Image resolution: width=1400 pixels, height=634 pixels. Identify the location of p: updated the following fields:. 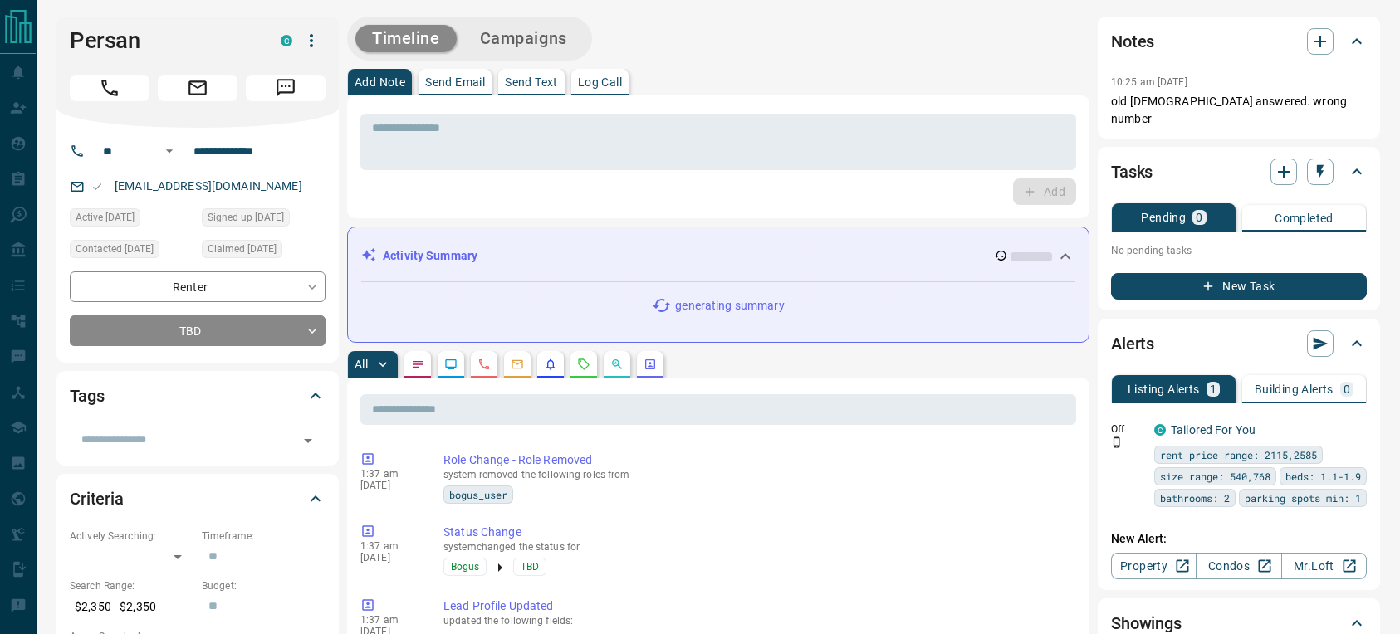
(757, 621).